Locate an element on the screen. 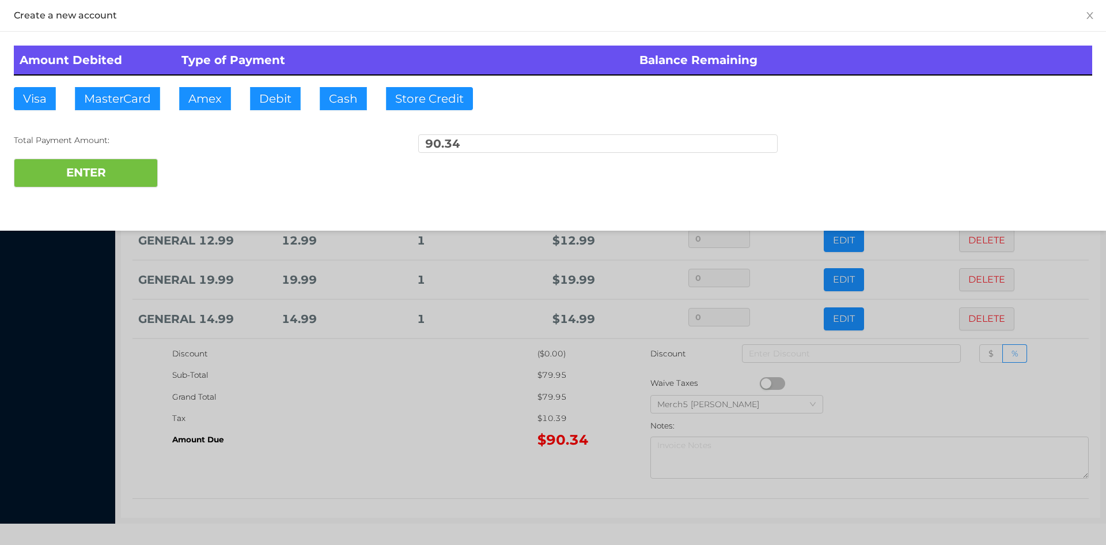 This screenshot has height=545, width=1106. th: Type of Payment is located at coordinates (405, 60).